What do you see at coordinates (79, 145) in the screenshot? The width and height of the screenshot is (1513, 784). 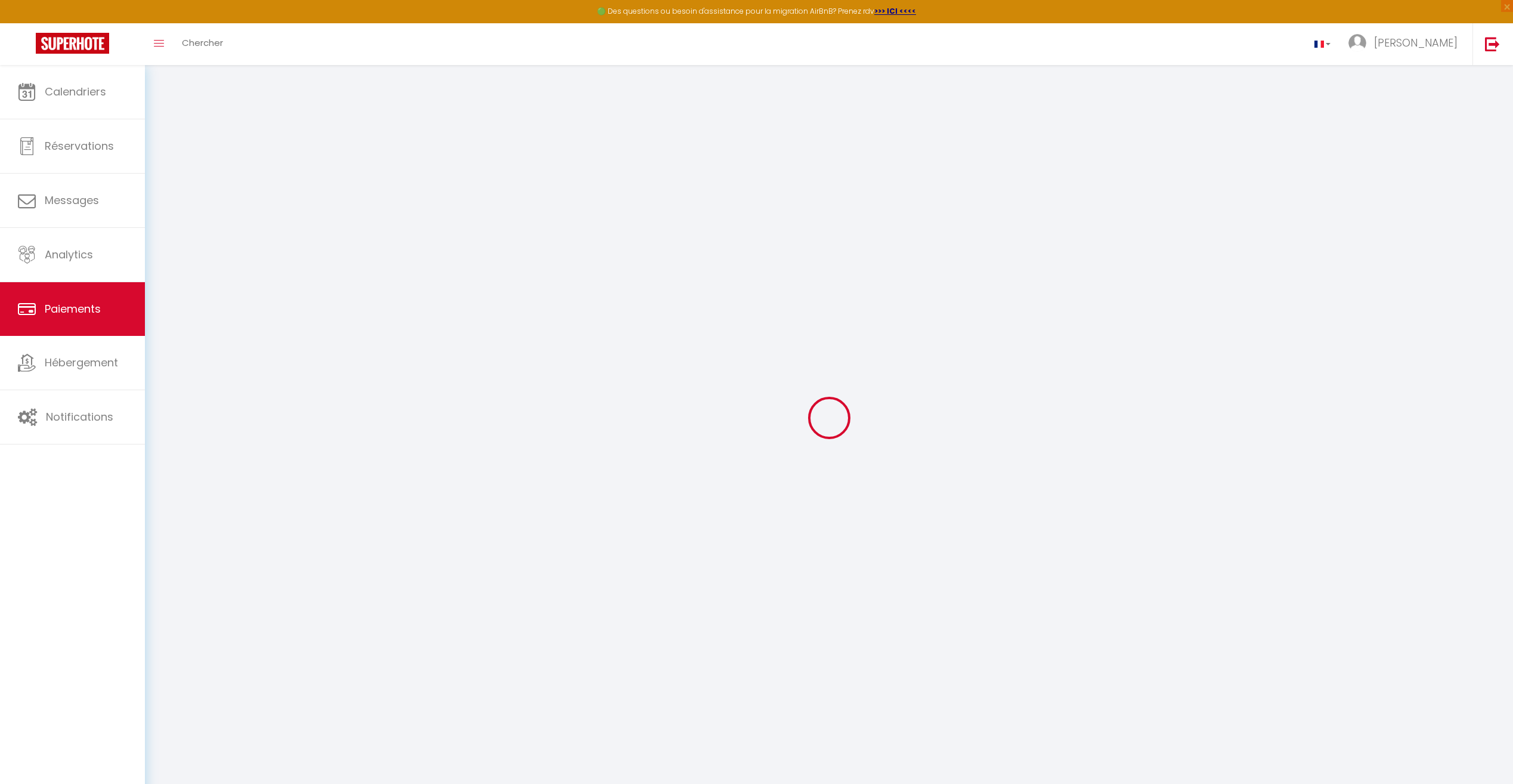 I see `span: Réservations` at bounding box center [79, 145].